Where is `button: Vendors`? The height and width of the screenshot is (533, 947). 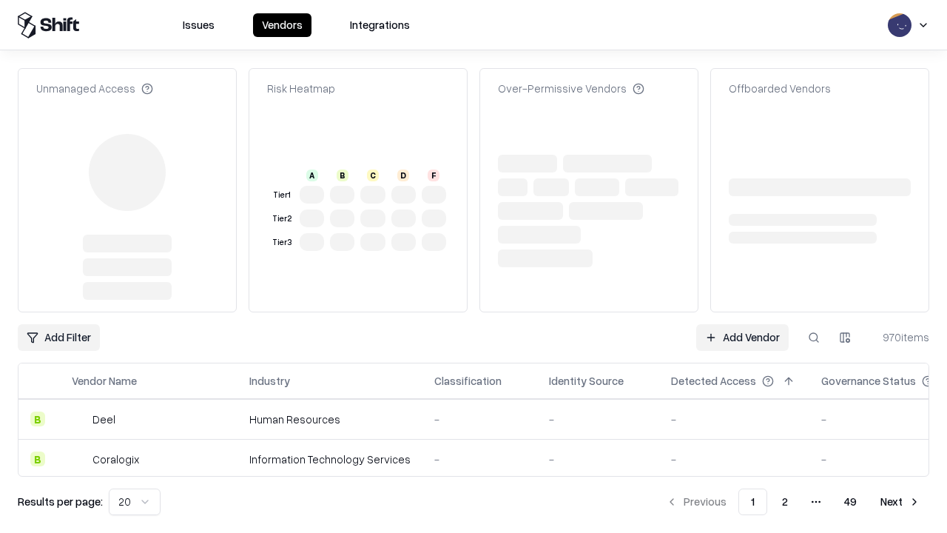 button: Vendors is located at coordinates (282, 25).